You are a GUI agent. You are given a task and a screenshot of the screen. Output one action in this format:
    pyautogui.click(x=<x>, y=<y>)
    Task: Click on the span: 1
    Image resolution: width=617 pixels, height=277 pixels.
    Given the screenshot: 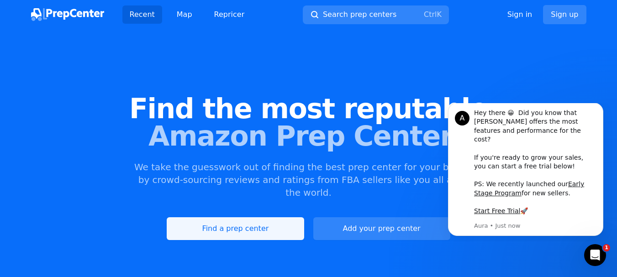 What is the action you would take?
    pyautogui.click(x=607, y=248)
    